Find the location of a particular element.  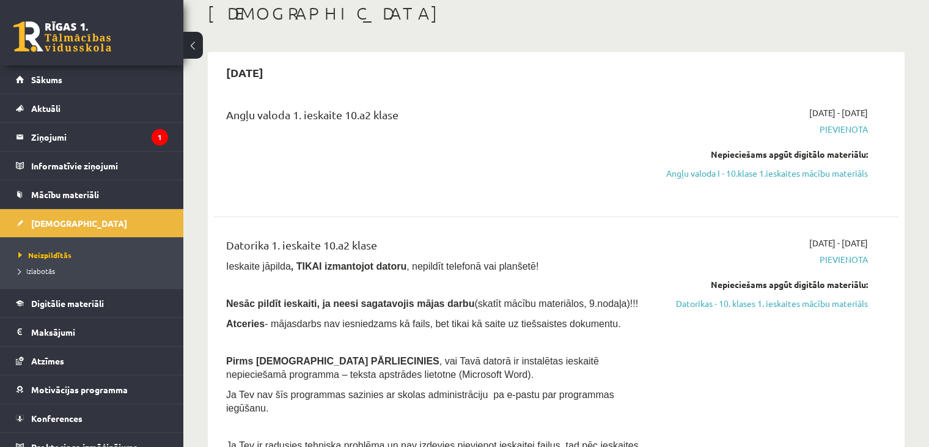

legend: Maksājumi is located at coordinates (100, 332).